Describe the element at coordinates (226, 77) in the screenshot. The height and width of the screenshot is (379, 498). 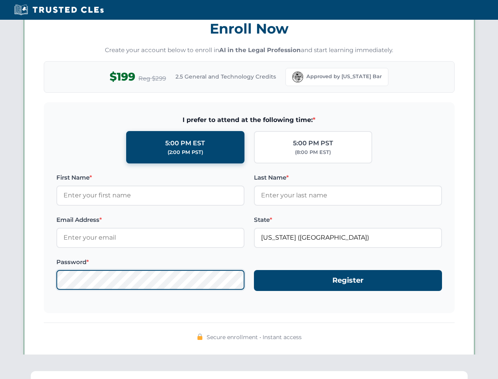
I see `span: 2.5 General and Technology Credits` at that location.